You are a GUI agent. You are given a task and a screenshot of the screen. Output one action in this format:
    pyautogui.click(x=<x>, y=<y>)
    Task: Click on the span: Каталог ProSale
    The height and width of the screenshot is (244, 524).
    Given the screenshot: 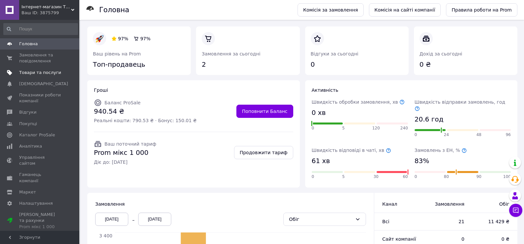 What is the action you would take?
    pyautogui.click(x=37, y=135)
    